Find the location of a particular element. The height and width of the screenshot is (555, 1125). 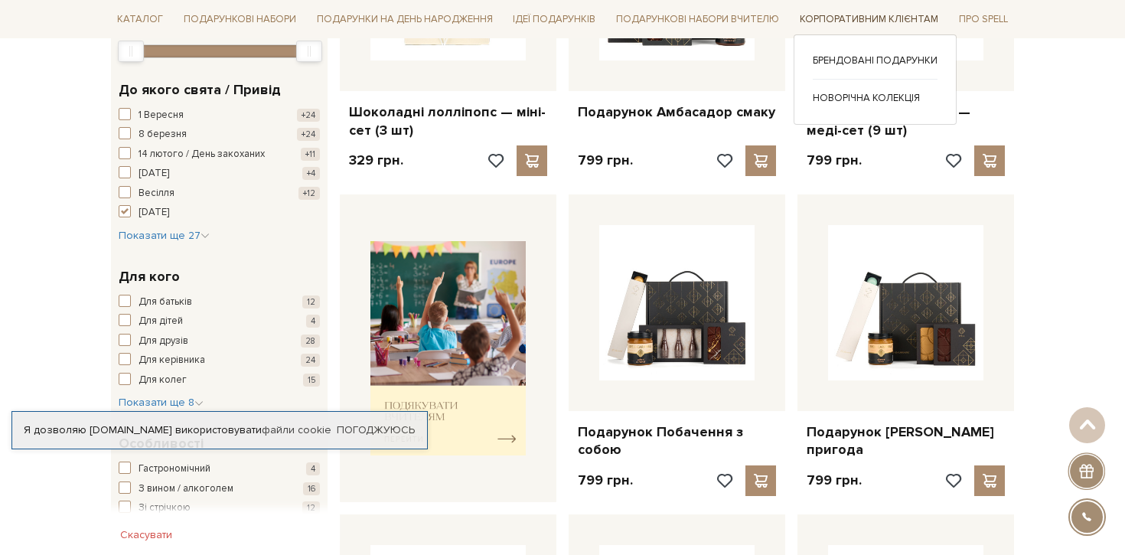

button: Для друзів 28 is located at coordinates (219, 341).